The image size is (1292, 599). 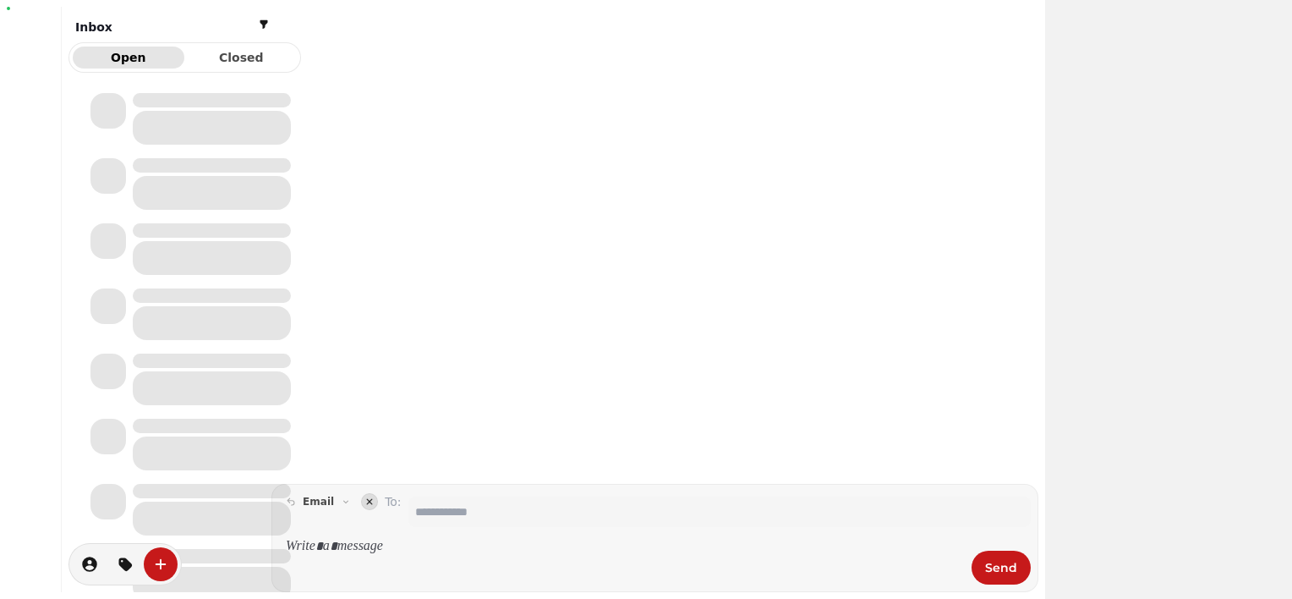 I want to click on span: Open, so click(x=129, y=57).